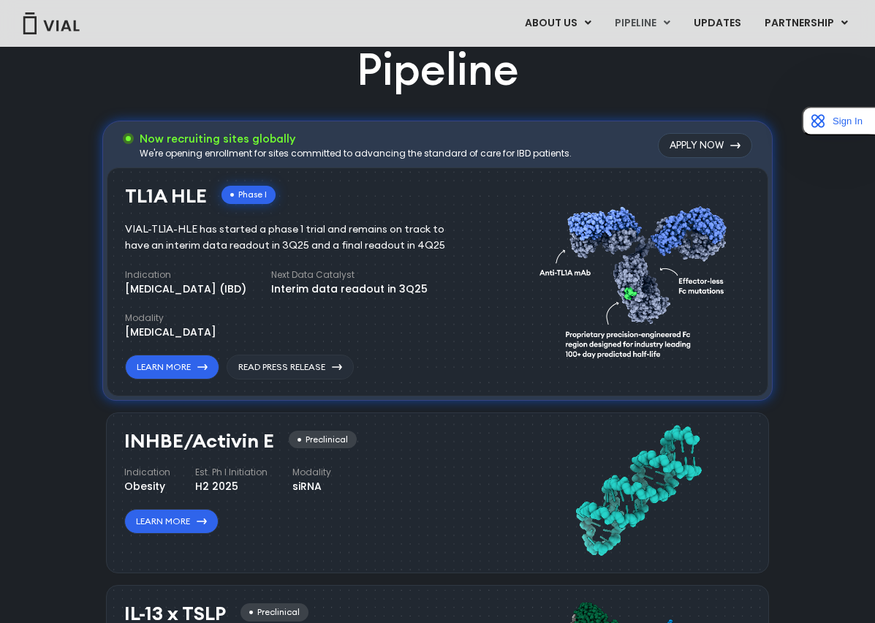 This screenshot has height=623, width=875. Describe the element at coordinates (51, 23) in the screenshot. I see `img: Vial Logo` at that location.